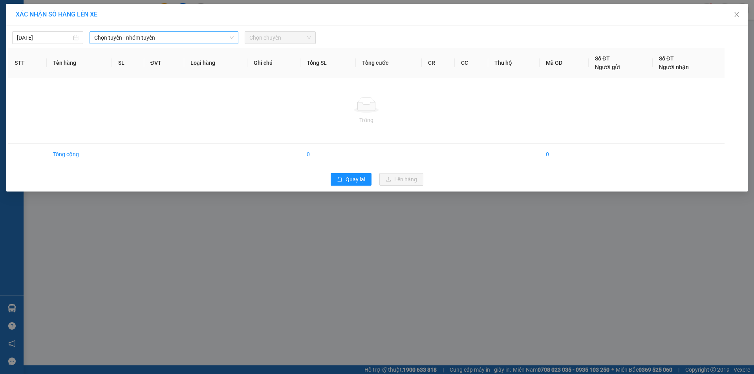 This screenshot has width=754, height=374. I want to click on span: Quay lại, so click(355, 179).